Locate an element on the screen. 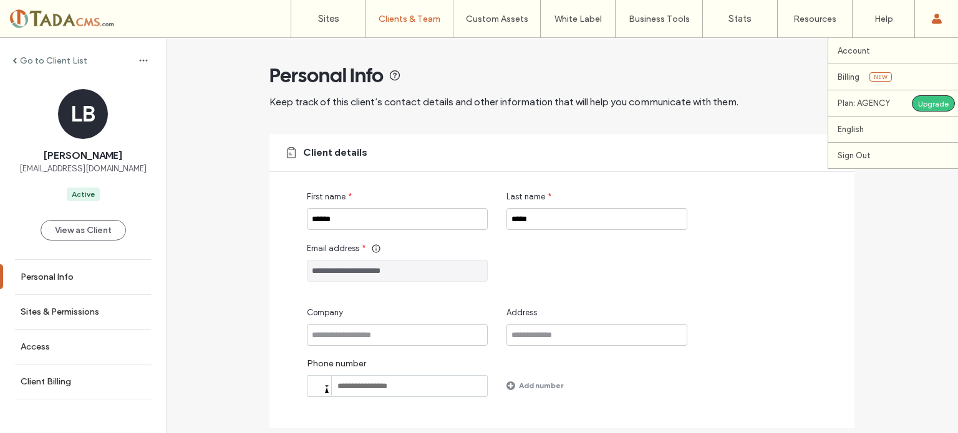 The image size is (958, 433). span: Personal Info is located at coordinates (326, 75).